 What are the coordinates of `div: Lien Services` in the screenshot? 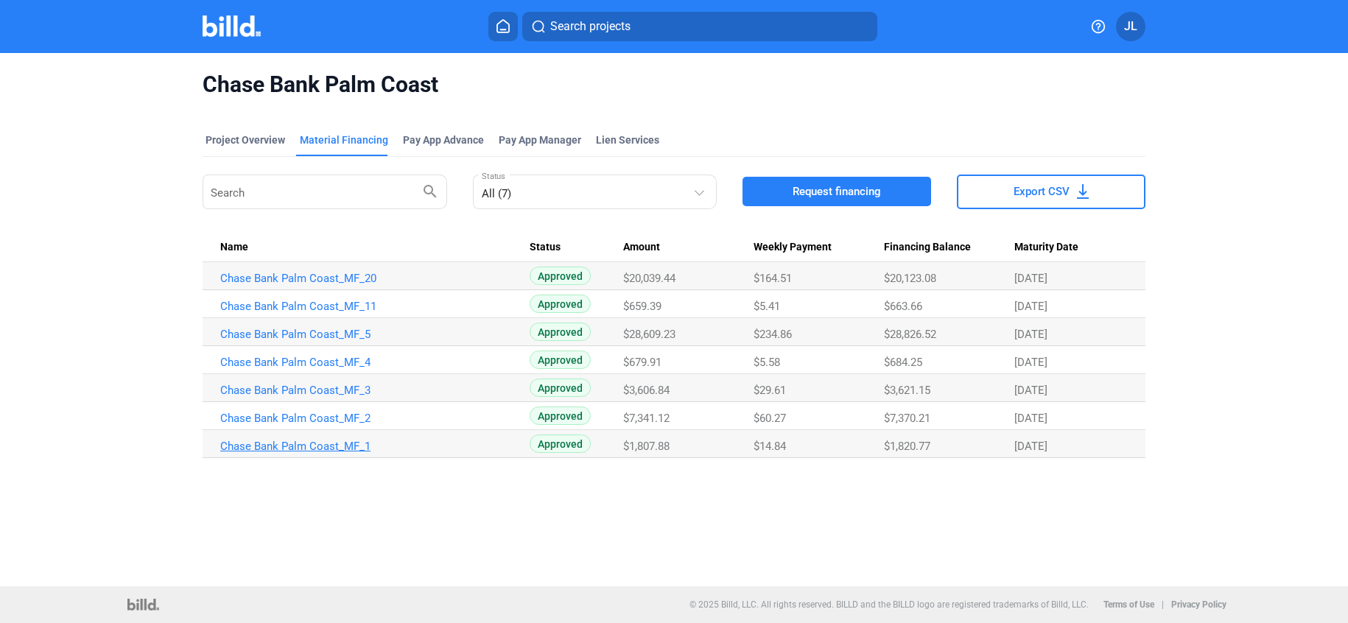 It's located at (628, 140).